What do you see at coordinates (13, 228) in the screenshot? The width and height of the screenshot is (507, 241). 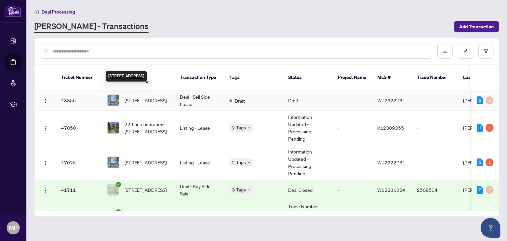 I see `span: MP` at bounding box center [13, 228].